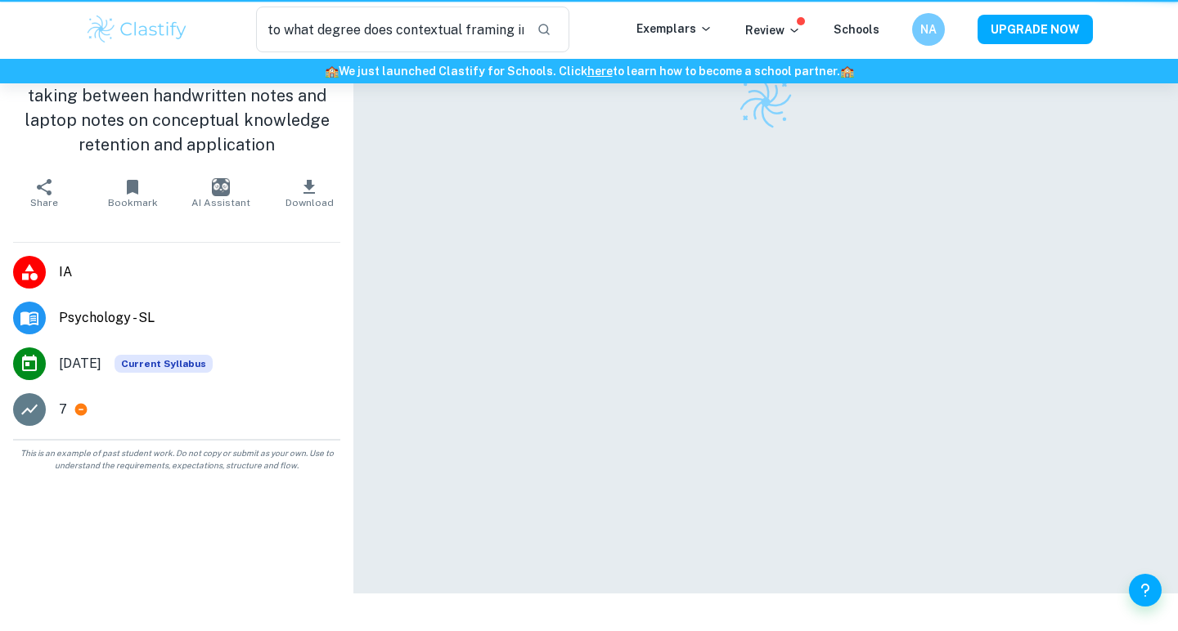  I want to click on h6: NA, so click(928, 29).